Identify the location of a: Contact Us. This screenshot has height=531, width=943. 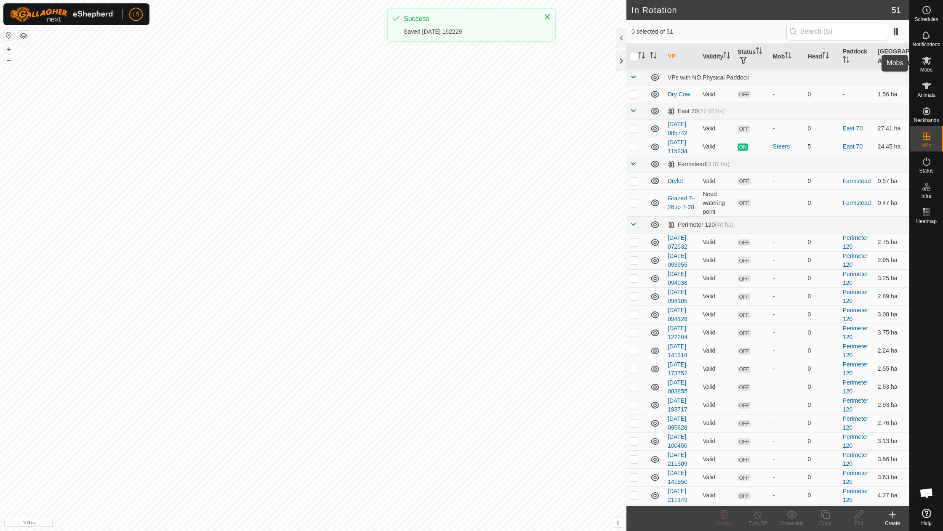
(334, 524).